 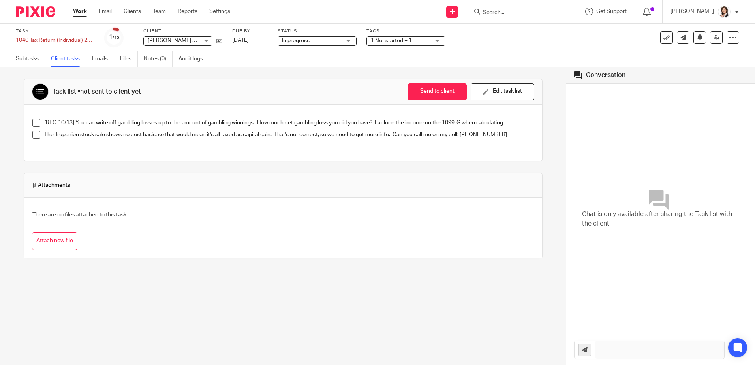 What do you see at coordinates (611, 11) in the screenshot?
I see `span: Get Support` at bounding box center [611, 11].